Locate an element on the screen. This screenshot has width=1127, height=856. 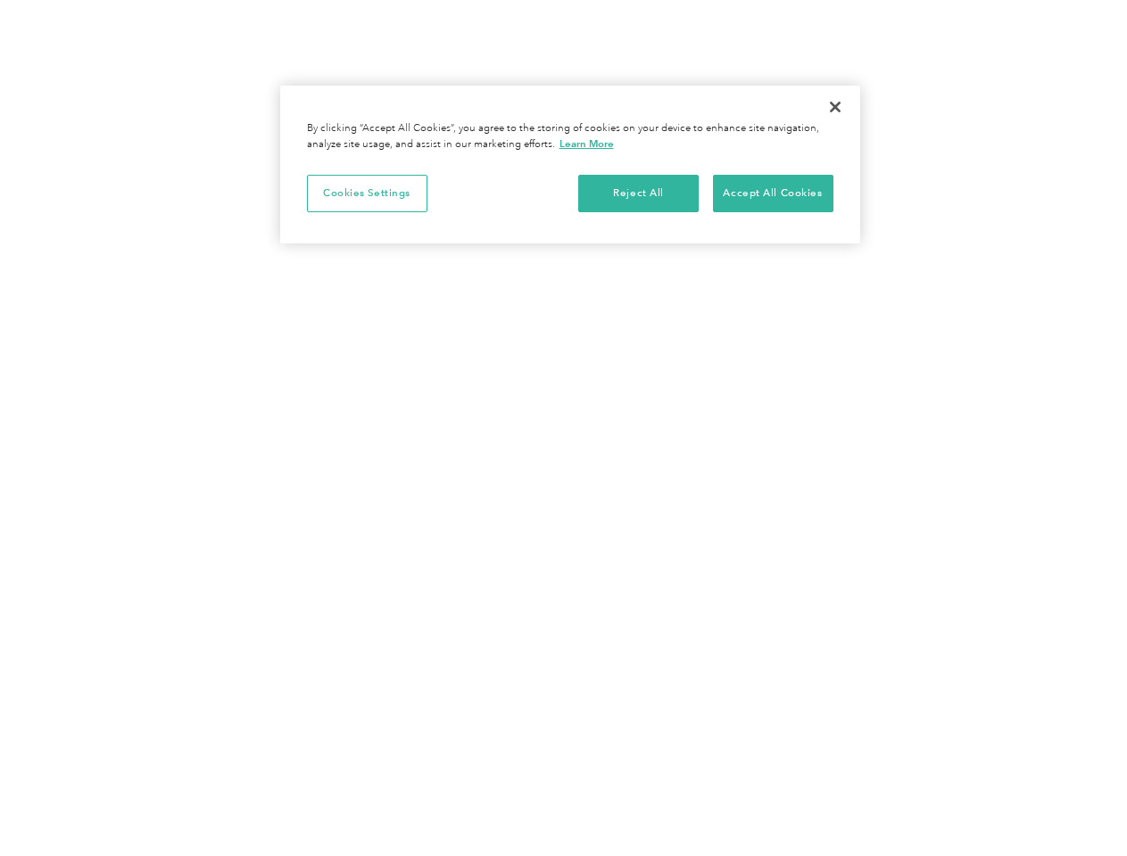
button: Accept All Cookies is located at coordinates (773, 194).